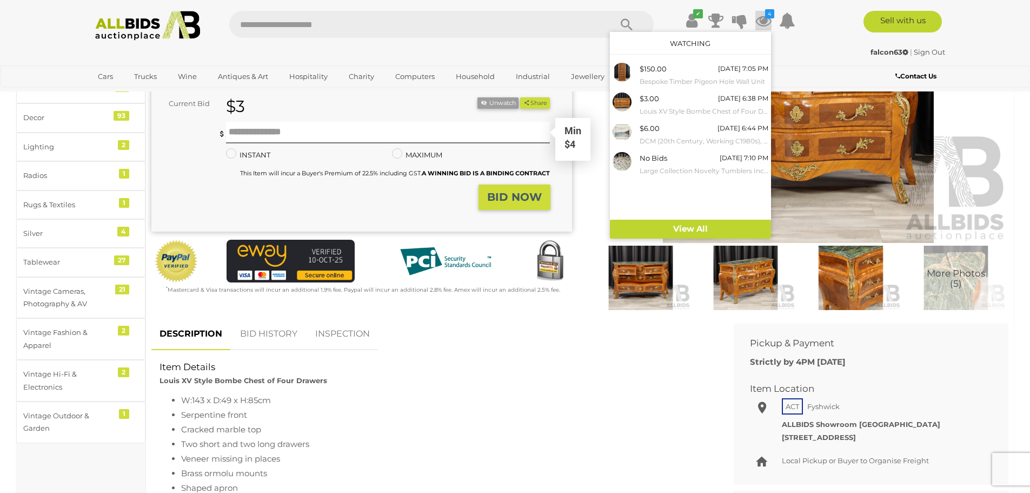 The image size is (1030, 493). What do you see at coordinates (81, 147) in the screenshot?
I see `a: Lighting 2` at bounding box center [81, 147].